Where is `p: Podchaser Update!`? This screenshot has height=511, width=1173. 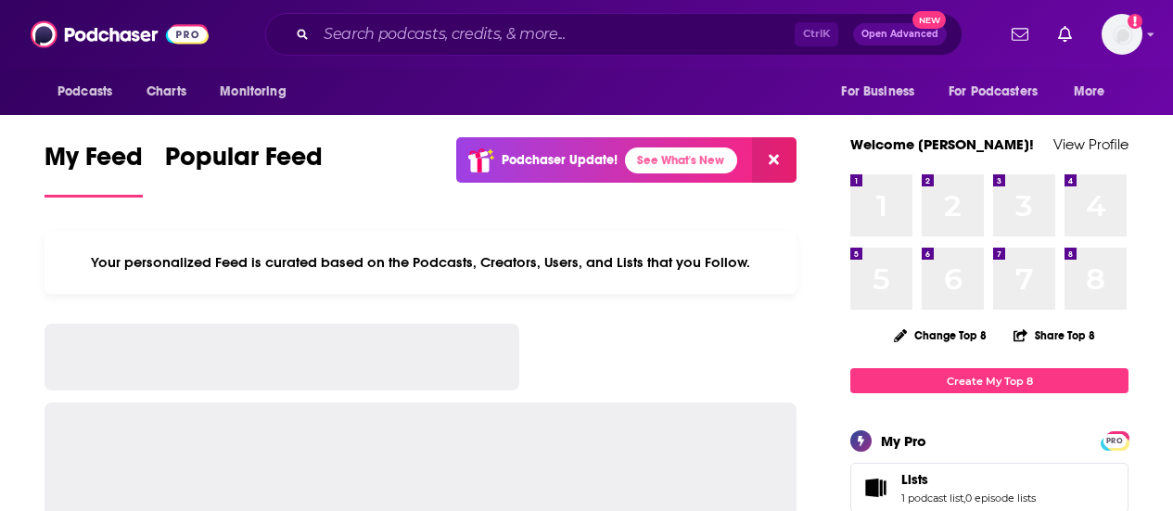
p: Podchaser Update! is located at coordinates (559, 160).